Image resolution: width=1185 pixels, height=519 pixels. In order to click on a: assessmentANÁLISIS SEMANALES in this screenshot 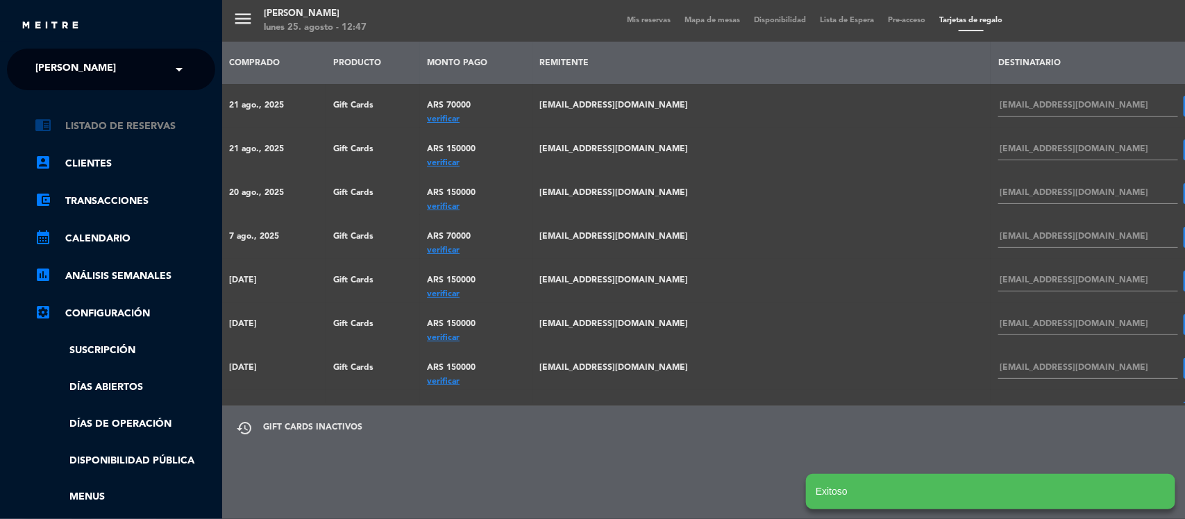, I will do `click(125, 276)`.